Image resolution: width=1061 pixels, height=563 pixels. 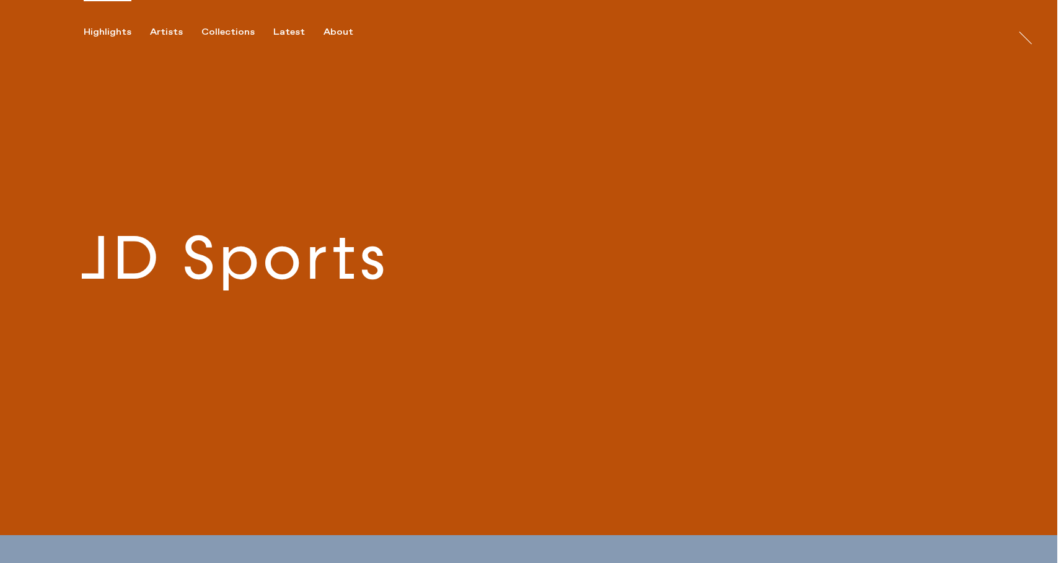 What do you see at coordinates (237, 32) in the screenshot?
I see `button: Collections` at bounding box center [237, 32].